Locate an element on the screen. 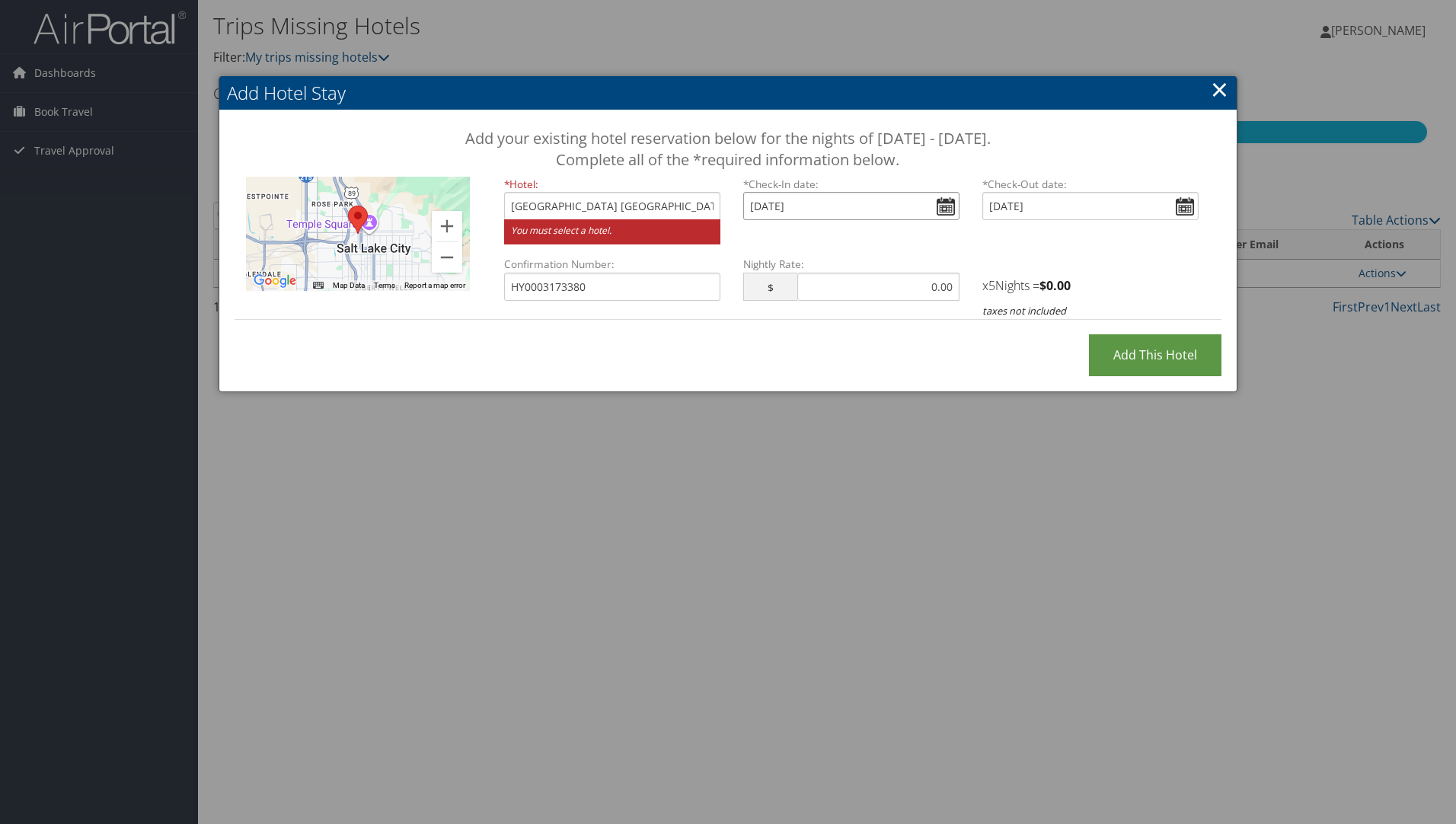 Image resolution: width=1456 pixels, height=824 pixels. input: 0.00 is located at coordinates (878, 286).